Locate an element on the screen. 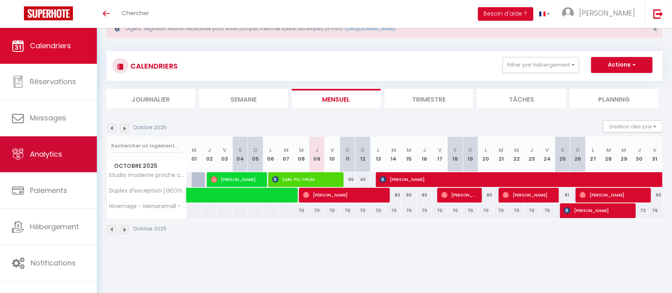 The width and height of the screenshot is (672, 293). th: 08 is located at coordinates (302, 154).